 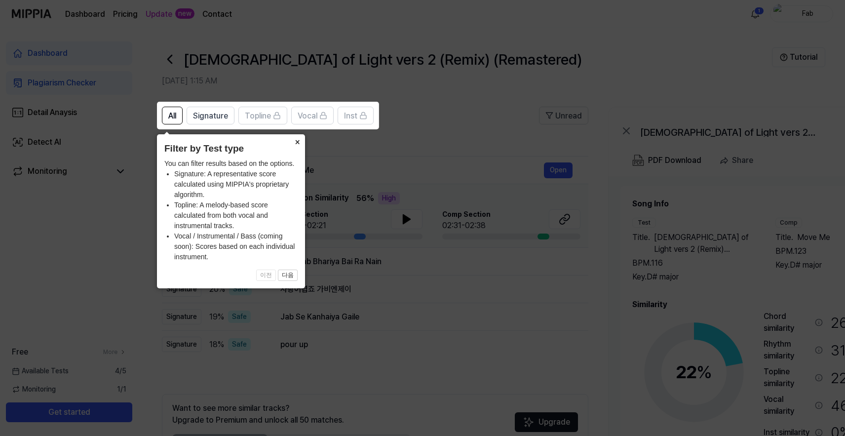 What do you see at coordinates (350, 116) in the screenshot?
I see `span: Inst` at bounding box center [350, 116].